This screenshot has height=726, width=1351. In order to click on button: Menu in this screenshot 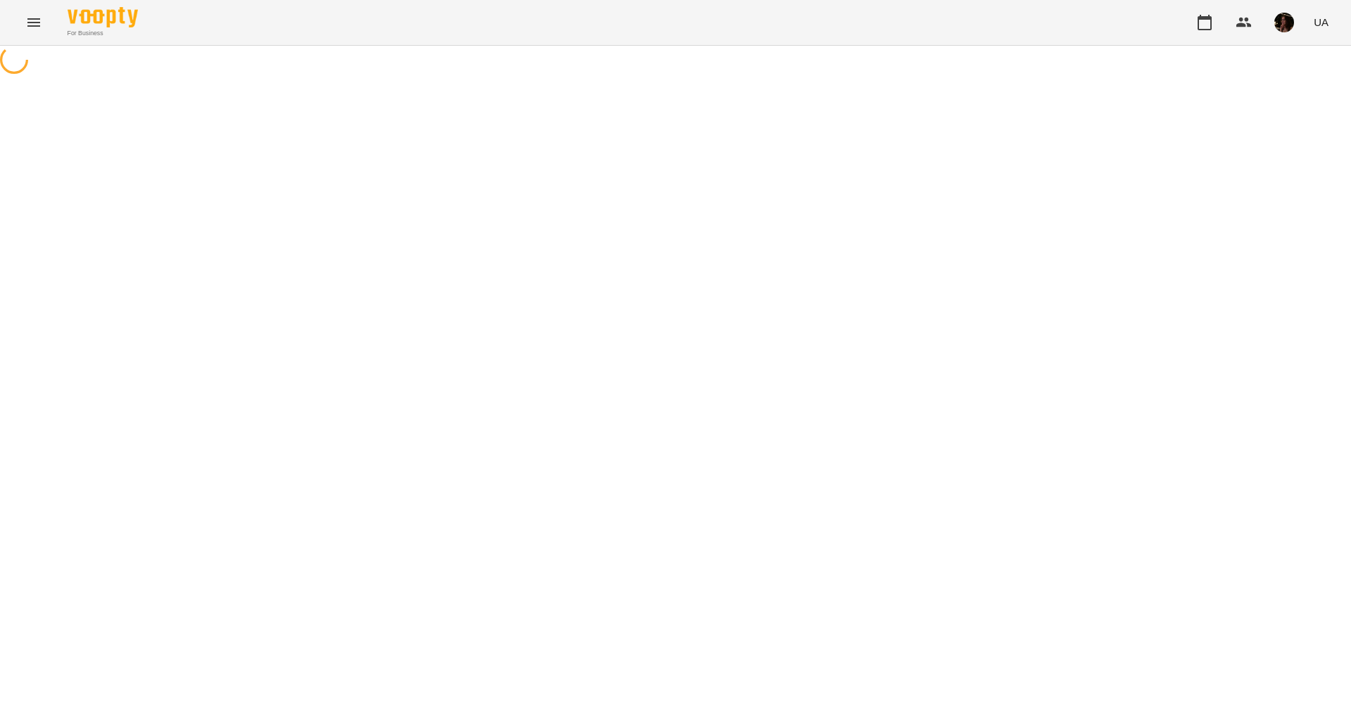, I will do `click(34, 23)`.